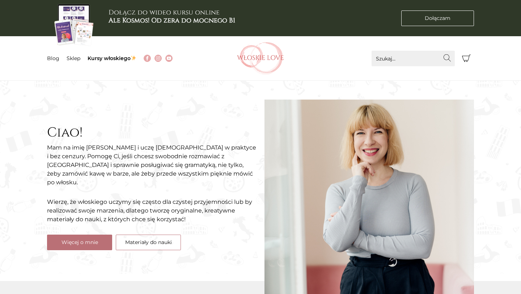 The width and height of the screenshot is (521, 294). I want to click on input: Szukaj..., so click(413, 58).